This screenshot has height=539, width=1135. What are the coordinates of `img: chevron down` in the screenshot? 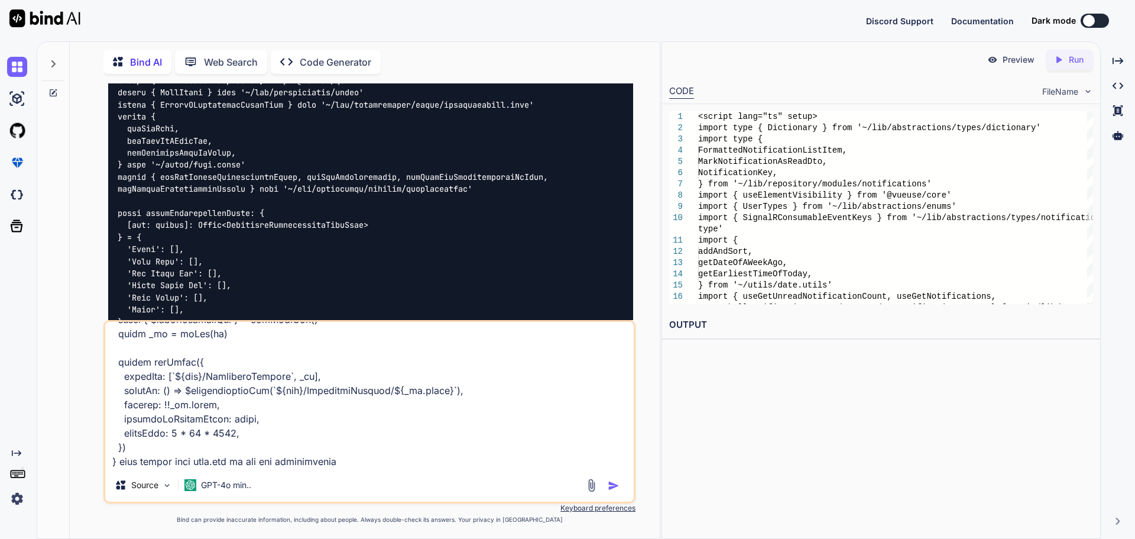 It's located at (1088, 91).